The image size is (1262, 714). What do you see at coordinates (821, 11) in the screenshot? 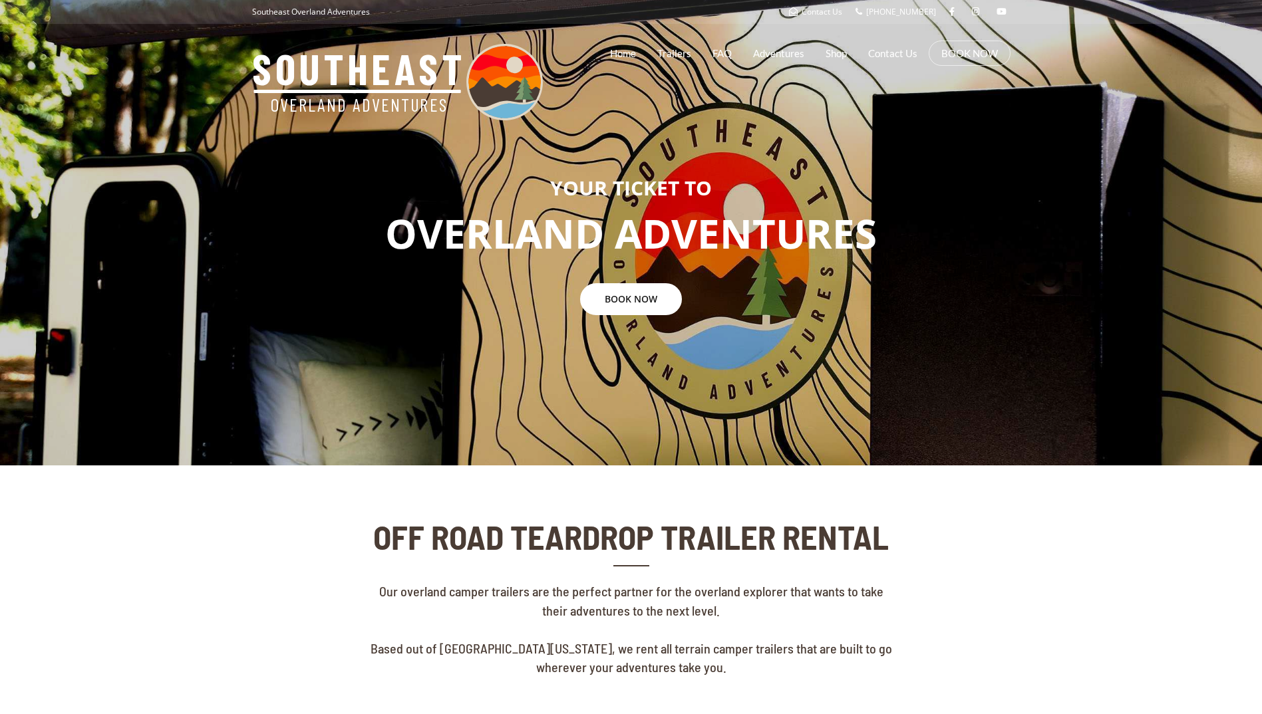
I see `span: Contact Us` at bounding box center [821, 11].